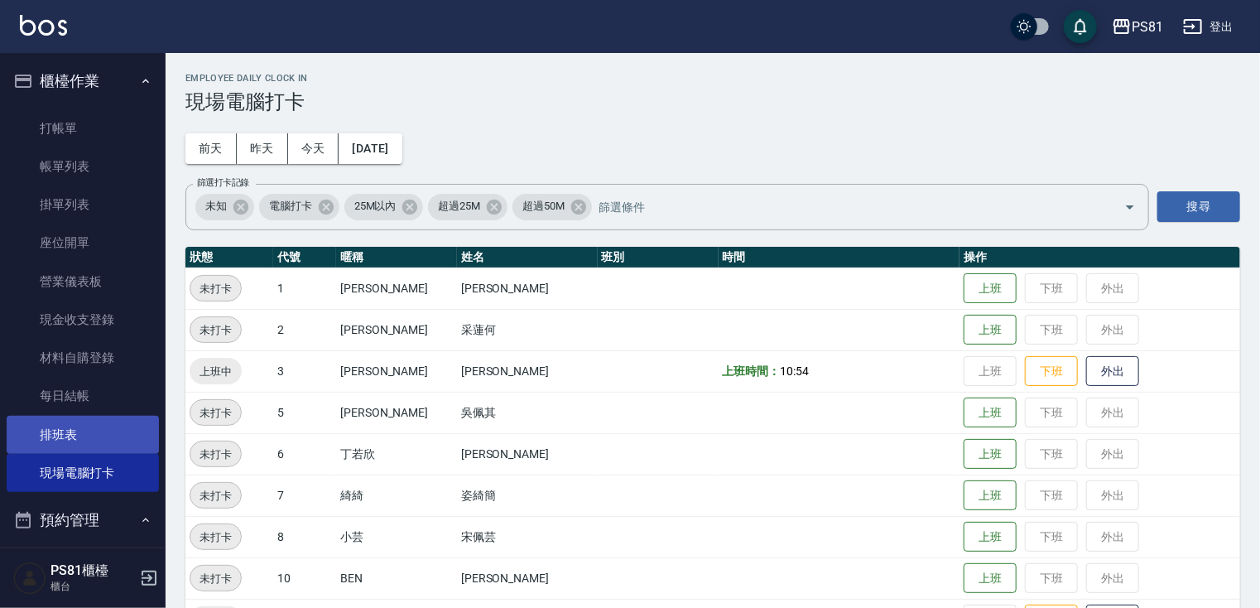  What do you see at coordinates (528, 412) in the screenshot?
I see `td: 吳佩其` at bounding box center [528, 412].